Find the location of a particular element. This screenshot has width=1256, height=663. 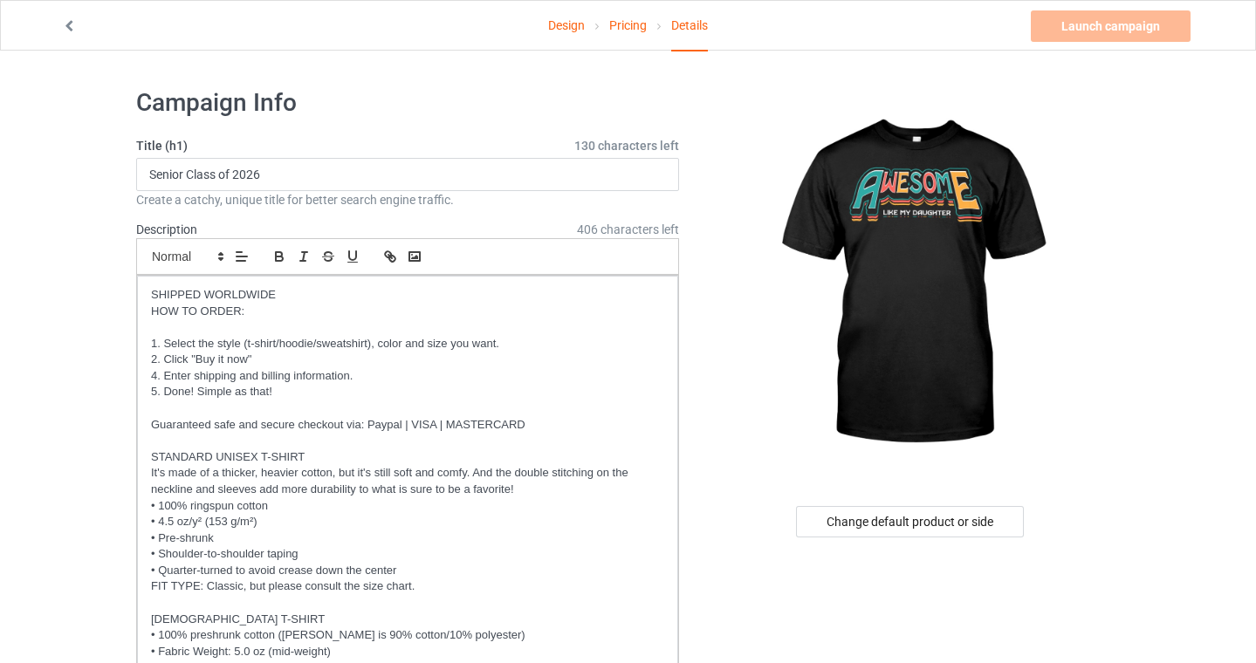

span: 130 characters left is located at coordinates (626, 146).